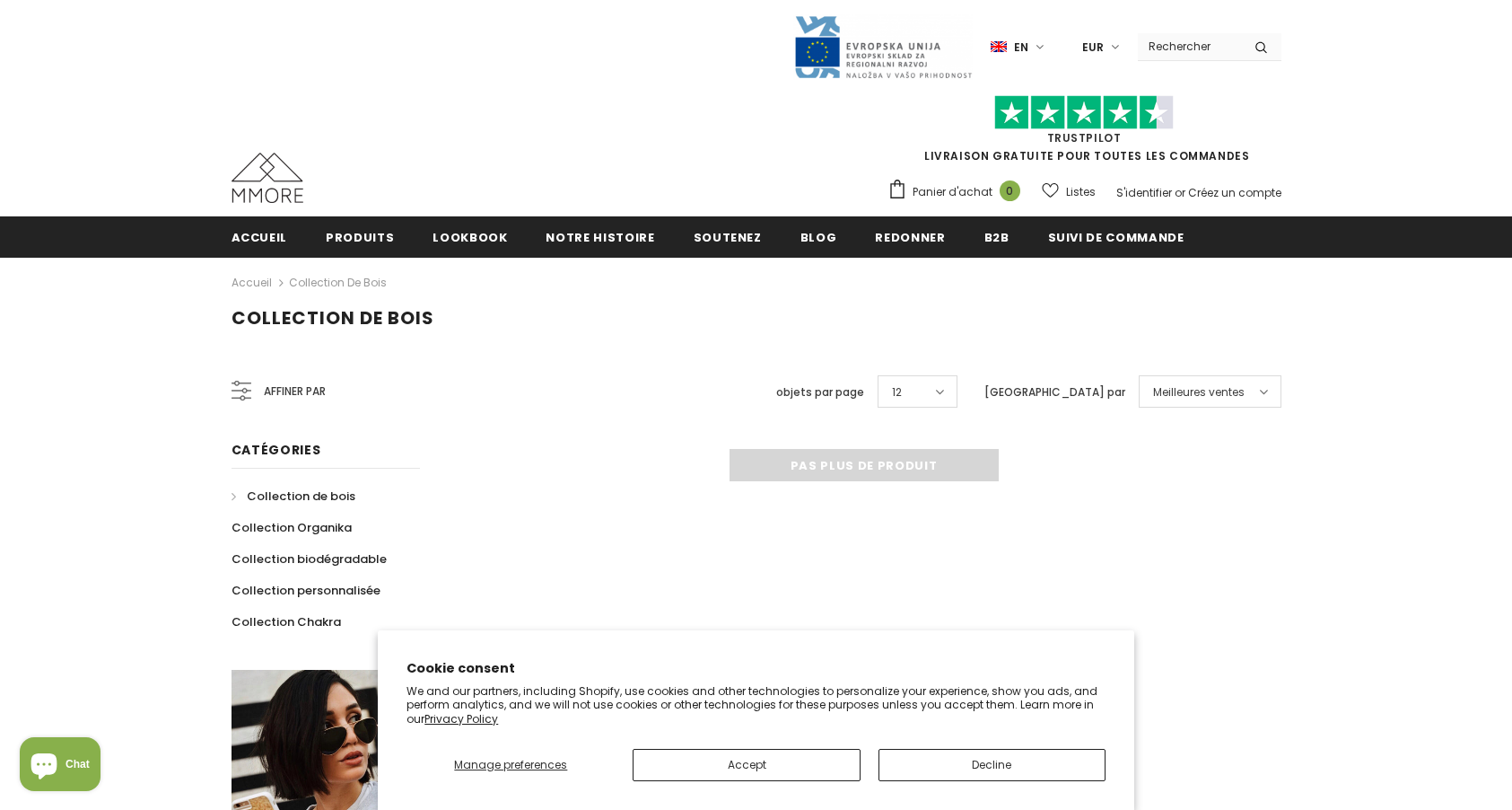 This screenshot has width=1512, height=810. I want to click on span: Meilleures ventes, so click(1199, 393).